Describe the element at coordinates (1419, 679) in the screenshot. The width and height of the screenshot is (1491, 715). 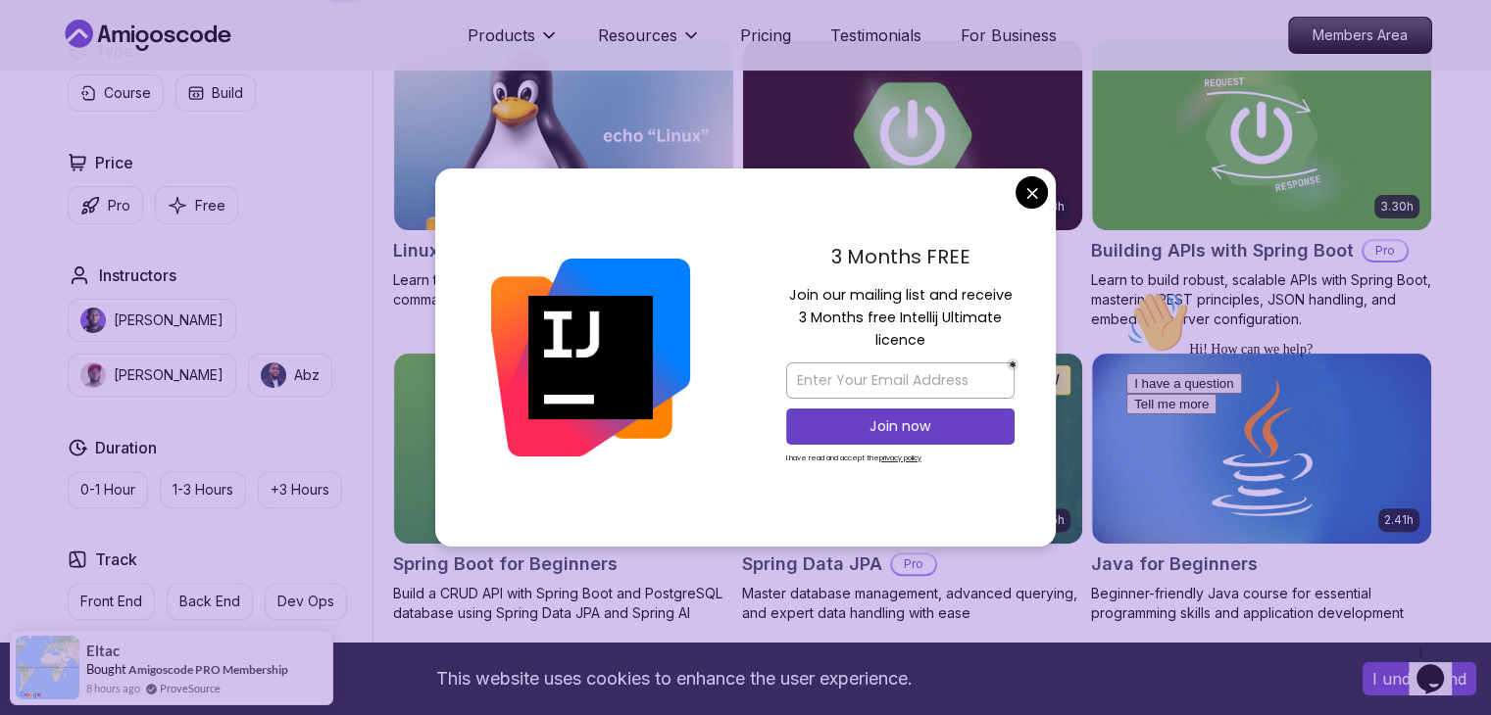
I see `button: Accept cookies` at that location.